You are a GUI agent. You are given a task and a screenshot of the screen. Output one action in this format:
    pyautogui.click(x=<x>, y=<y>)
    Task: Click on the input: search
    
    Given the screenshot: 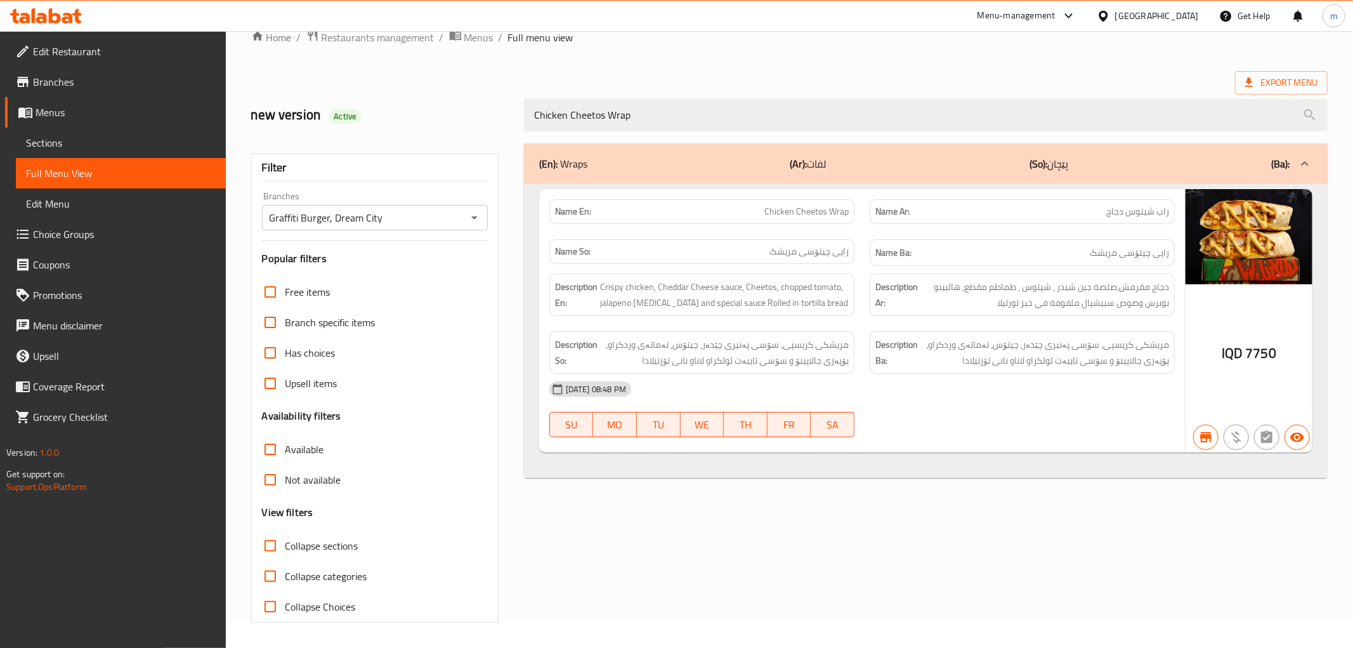 What is the action you would take?
    pyautogui.click(x=925, y=115)
    